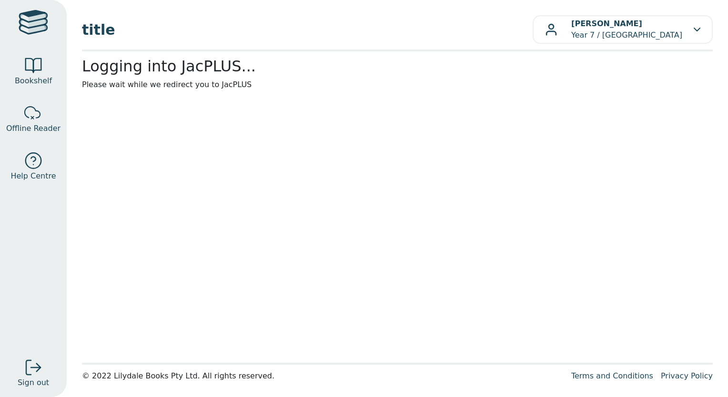 The image size is (728, 397). I want to click on a: Privacy Policy, so click(687, 376).